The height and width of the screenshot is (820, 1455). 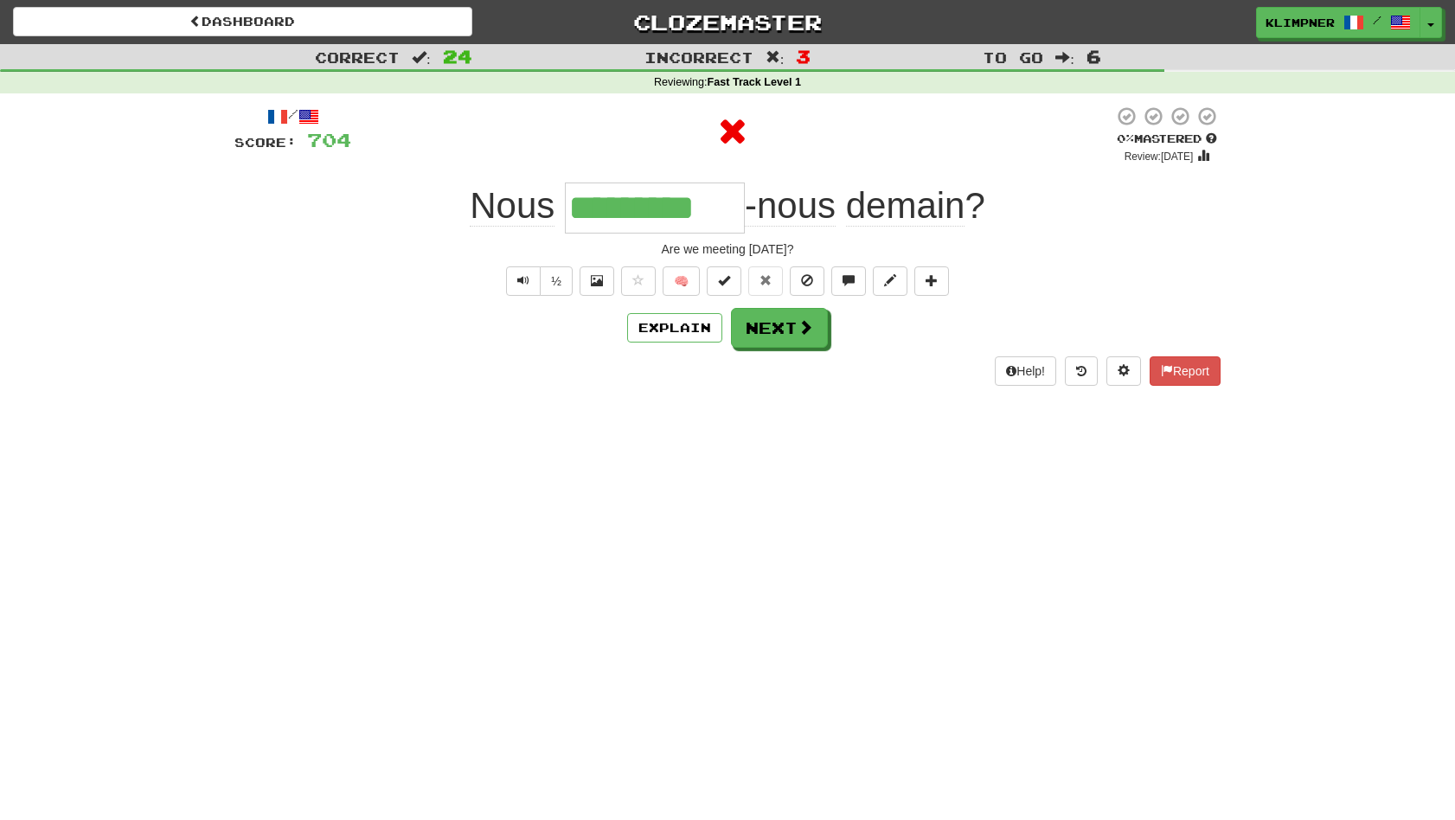 I want to click on button: Edit sentence (alt+d), so click(x=890, y=281).